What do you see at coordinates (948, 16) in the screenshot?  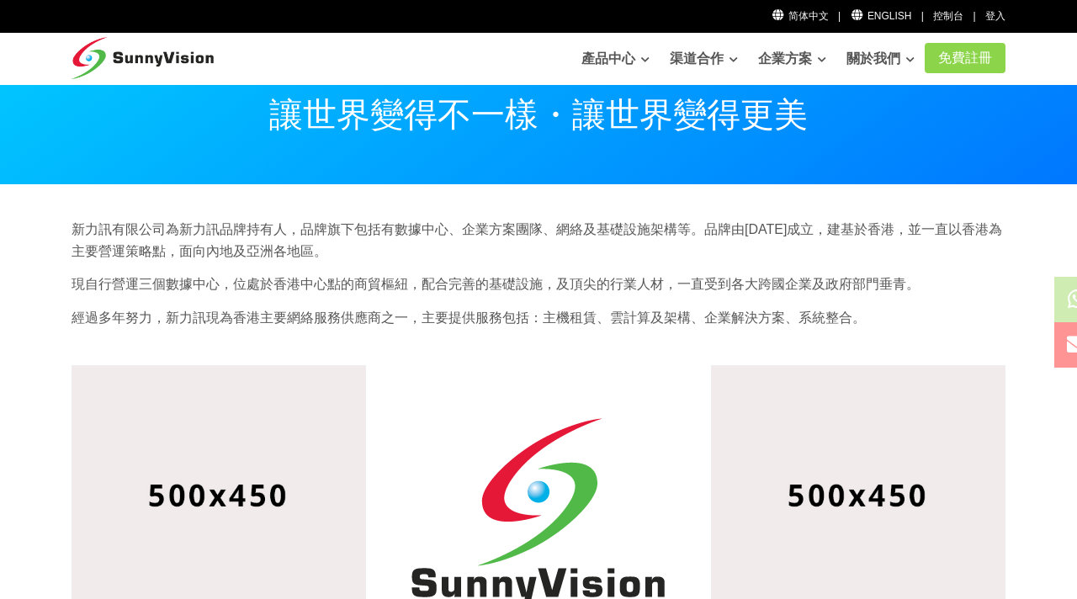 I see `a: 控制台` at bounding box center [948, 16].